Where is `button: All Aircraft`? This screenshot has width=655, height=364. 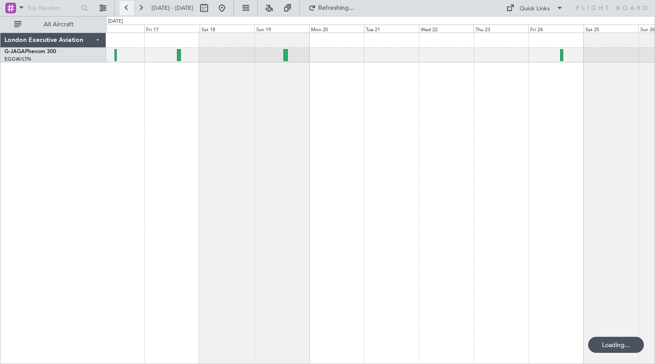
button: All Aircraft is located at coordinates (53, 25).